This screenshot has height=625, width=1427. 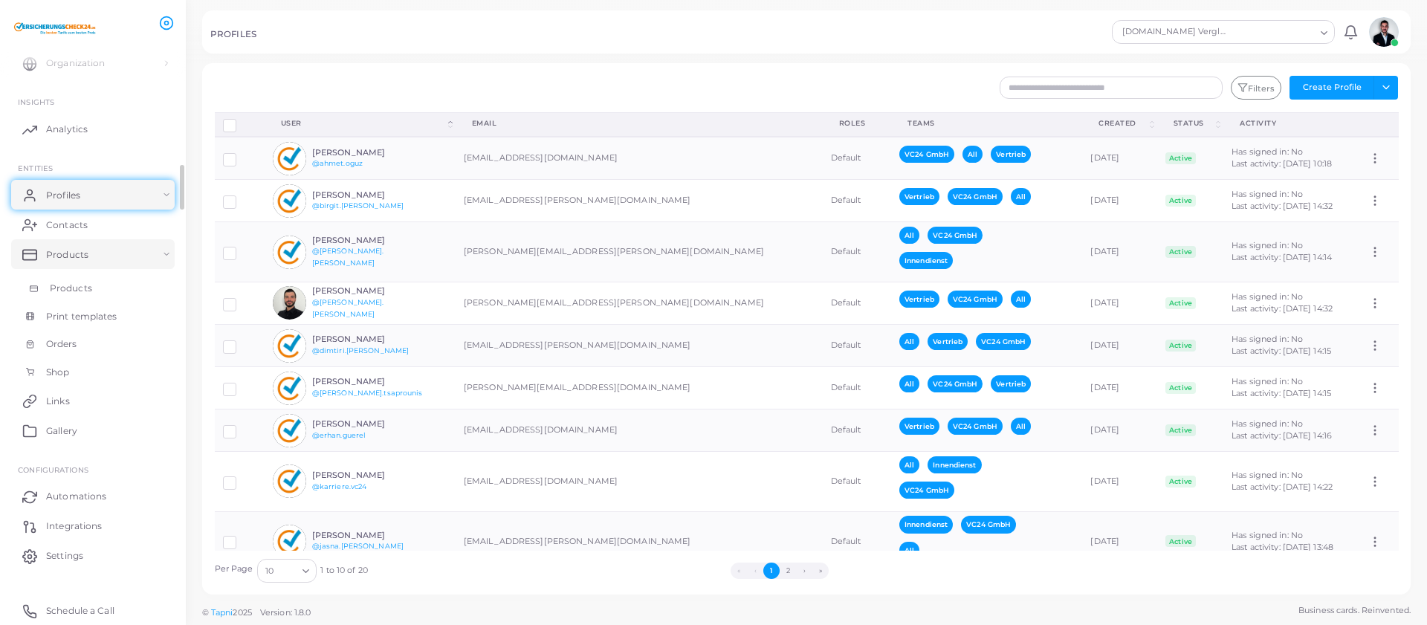 What do you see at coordinates (269, 571) in the screenshot?
I see `span: 10` at bounding box center [269, 571].